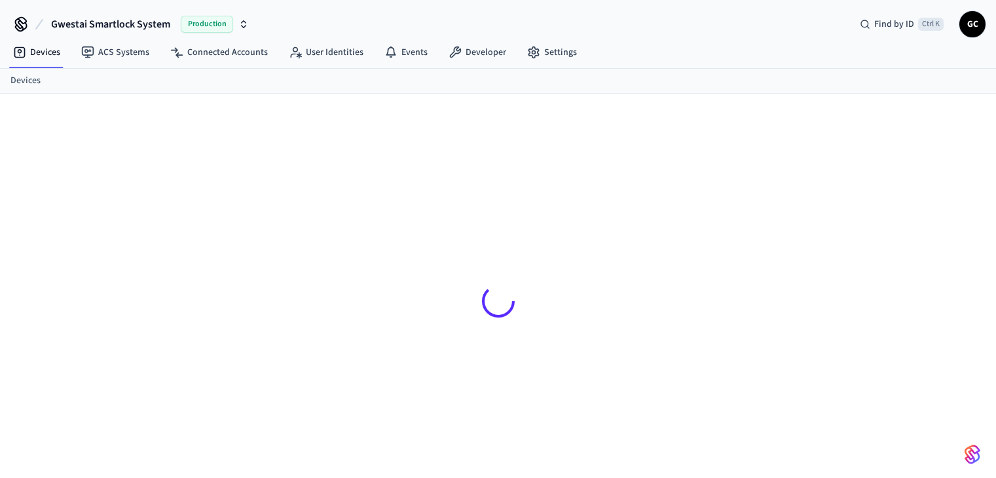 The height and width of the screenshot is (478, 996). What do you see at coordinates (477, 52) in the screenshot?
I see `a: Developer` at bounding box center [477, 52].